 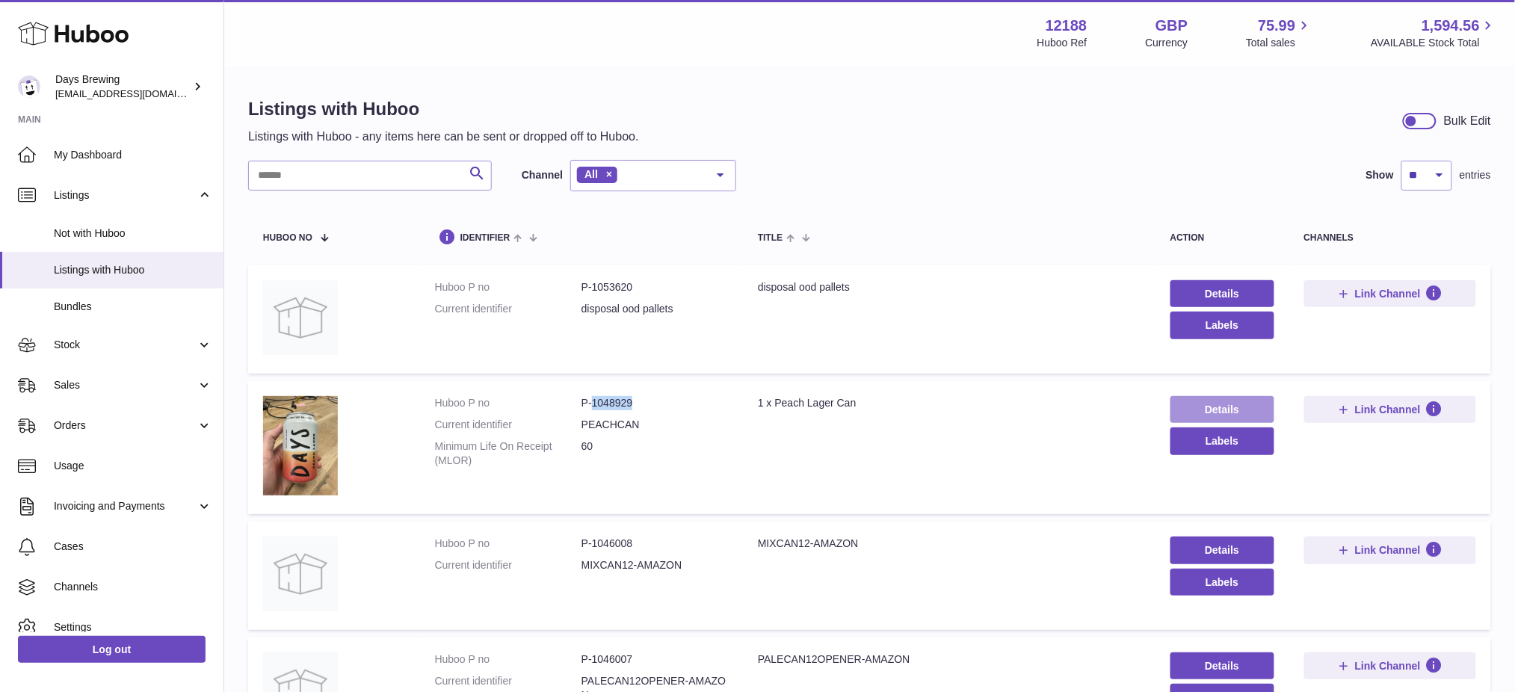 I want to click on span: Bundles, so click(x=133, y=306).